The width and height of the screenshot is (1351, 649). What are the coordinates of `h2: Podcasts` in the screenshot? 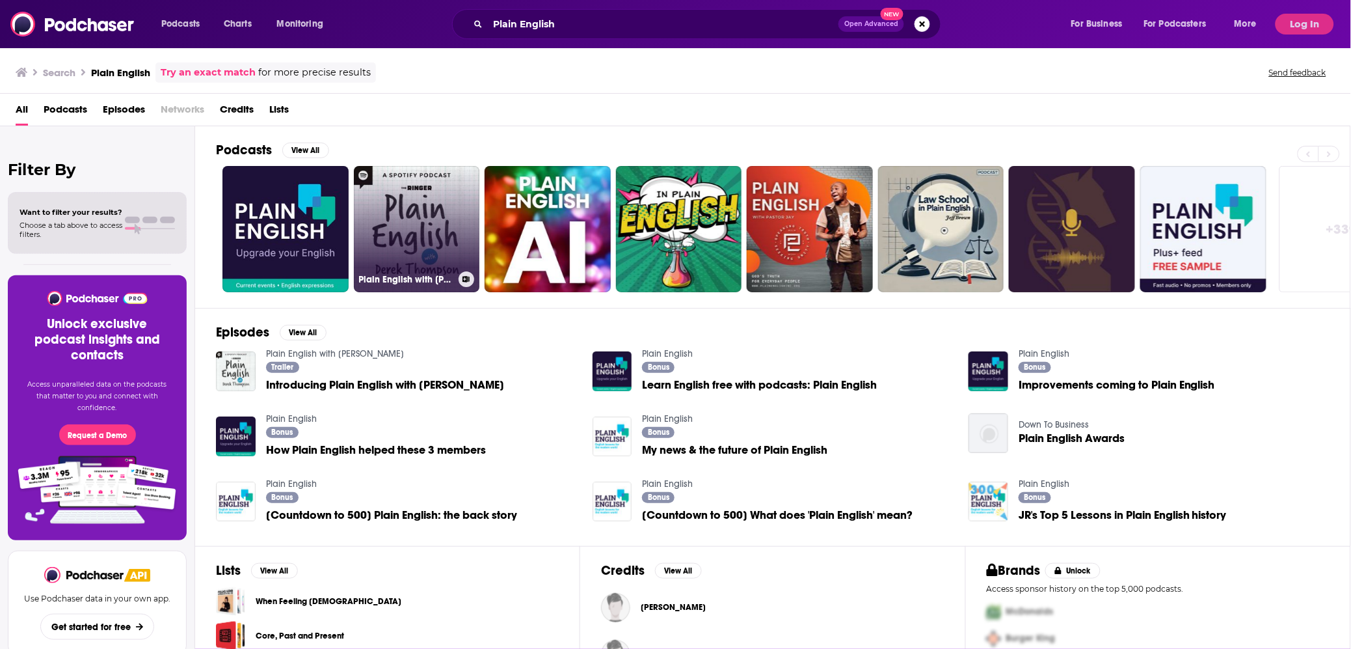 It's located at (244, 150).